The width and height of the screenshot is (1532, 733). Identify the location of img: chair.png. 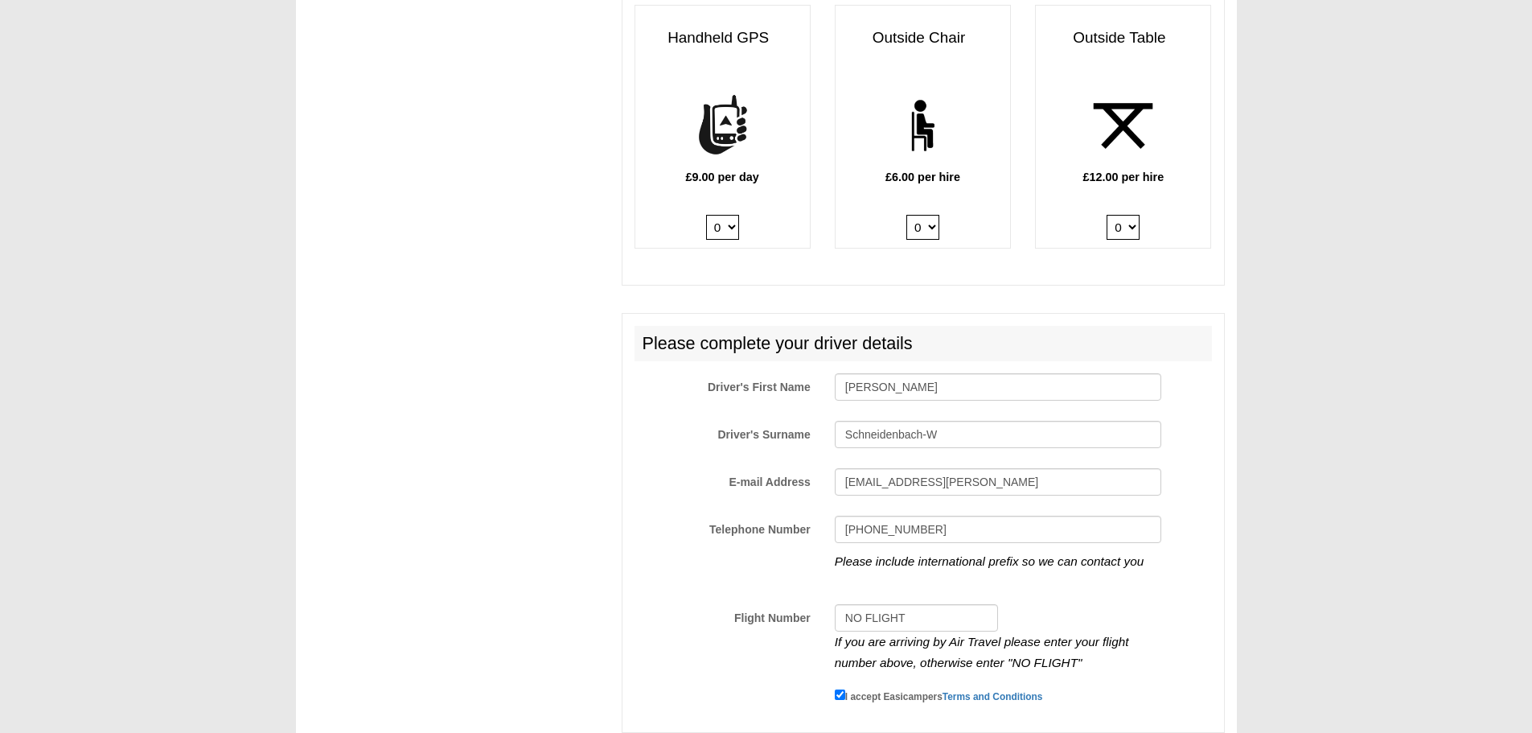
(923, 125).